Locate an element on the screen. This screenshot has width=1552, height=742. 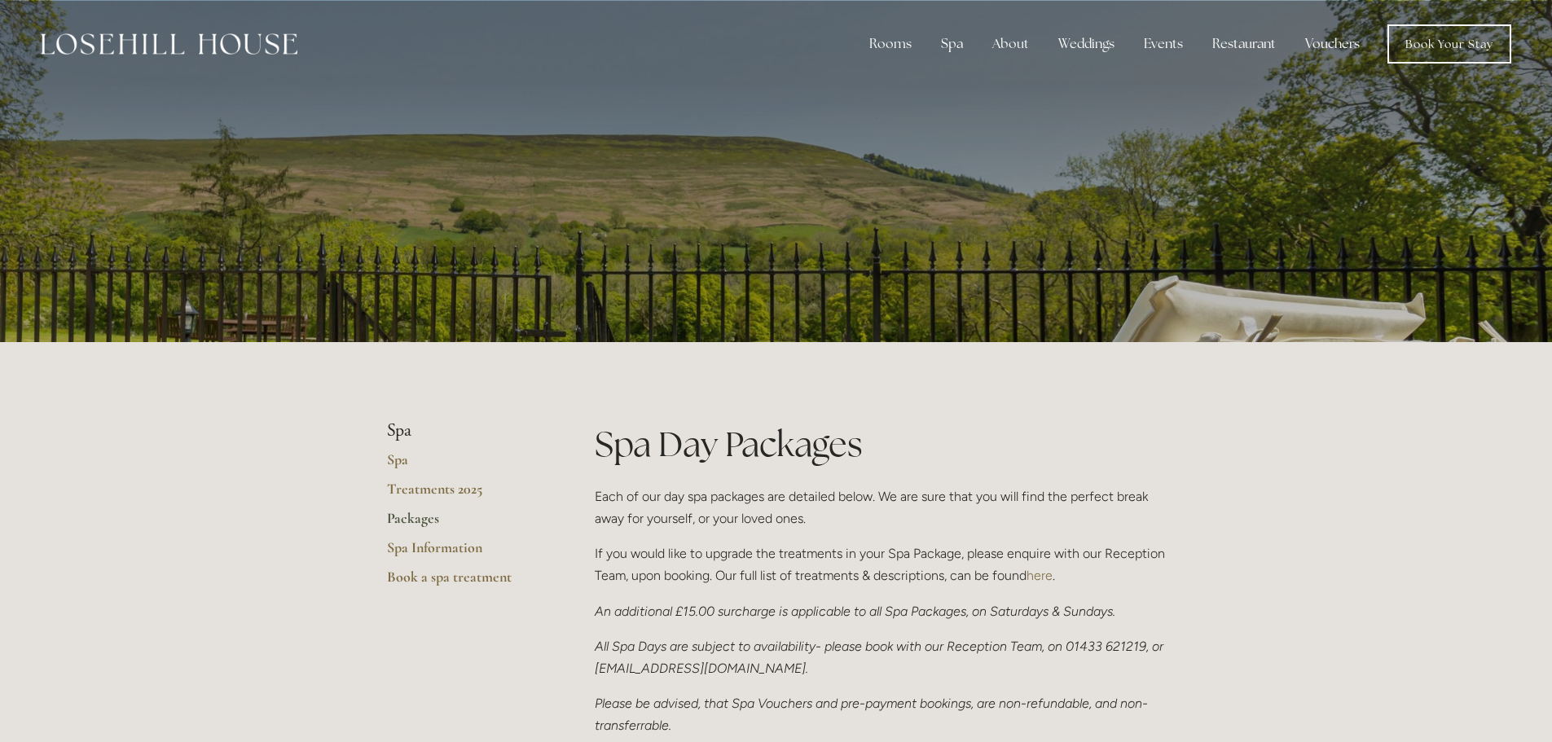
em: All Spa Days are subject to availability- please book with our Reception Team, on 01433 621219, o... is located at coordinates (881, 657).